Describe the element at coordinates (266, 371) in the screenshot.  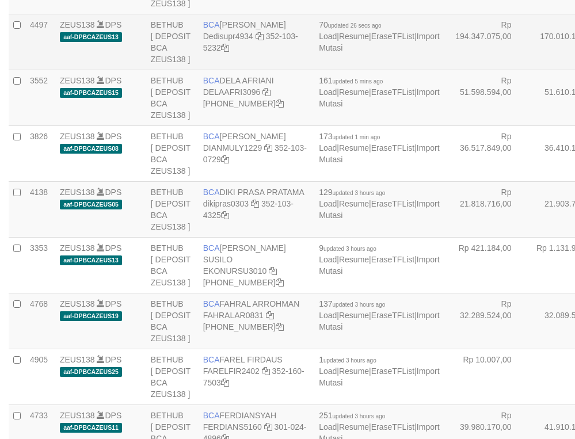
I see `a: Copy FARELFIR2402 to clipboard` at that location.